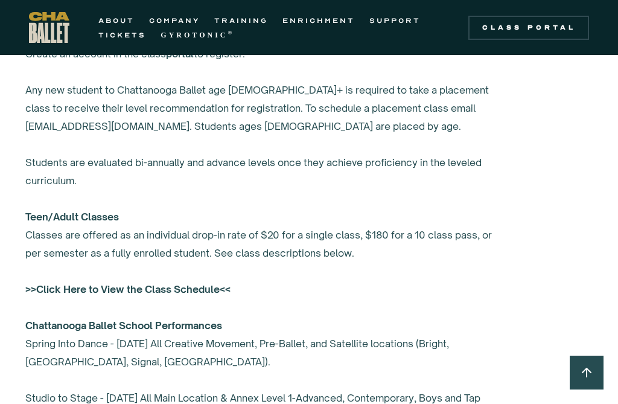  I want to click on strong: >>Click Here to View the Class Schedule<<, so click(128, 289).